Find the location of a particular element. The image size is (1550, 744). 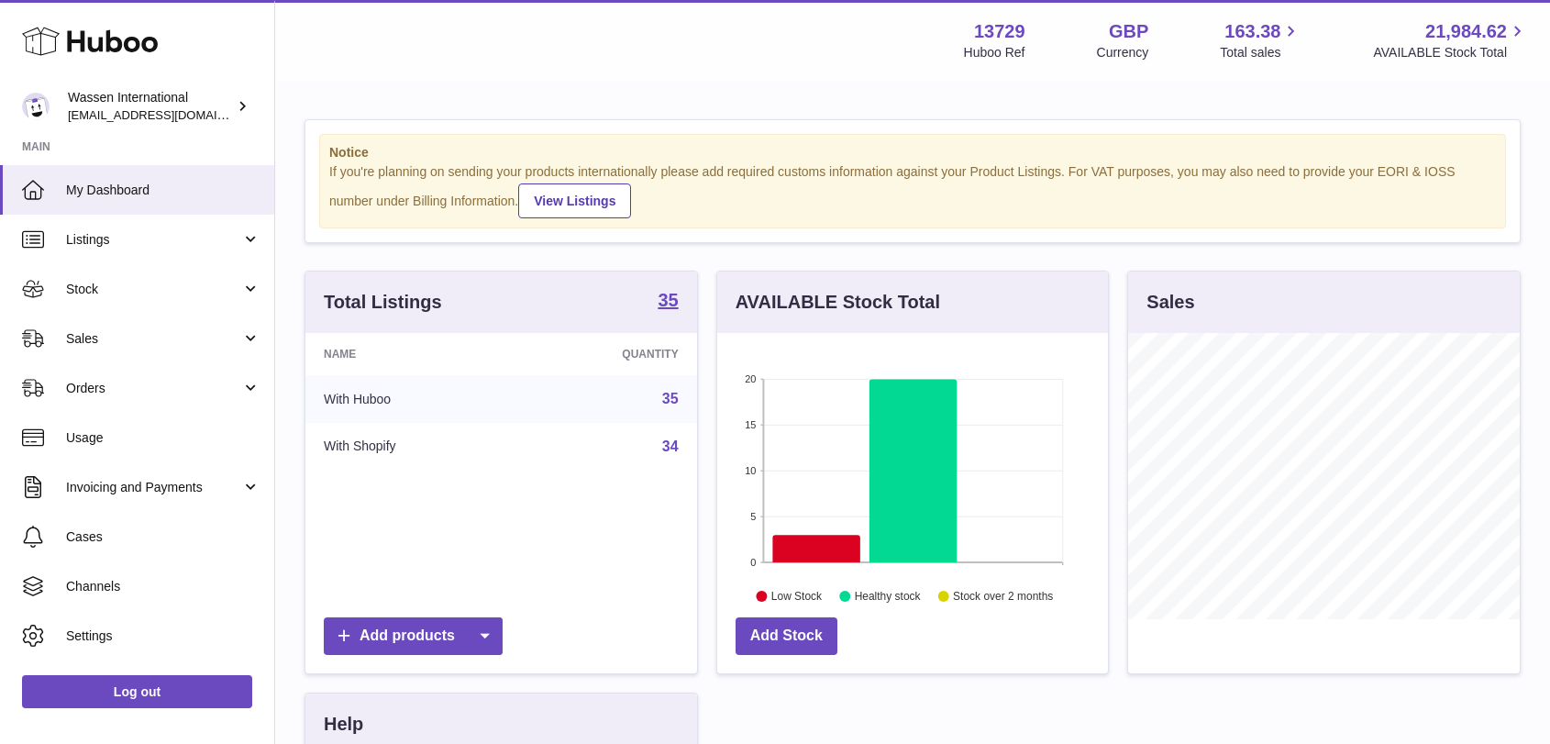

h3: Help is located at coordinates (343, 724).